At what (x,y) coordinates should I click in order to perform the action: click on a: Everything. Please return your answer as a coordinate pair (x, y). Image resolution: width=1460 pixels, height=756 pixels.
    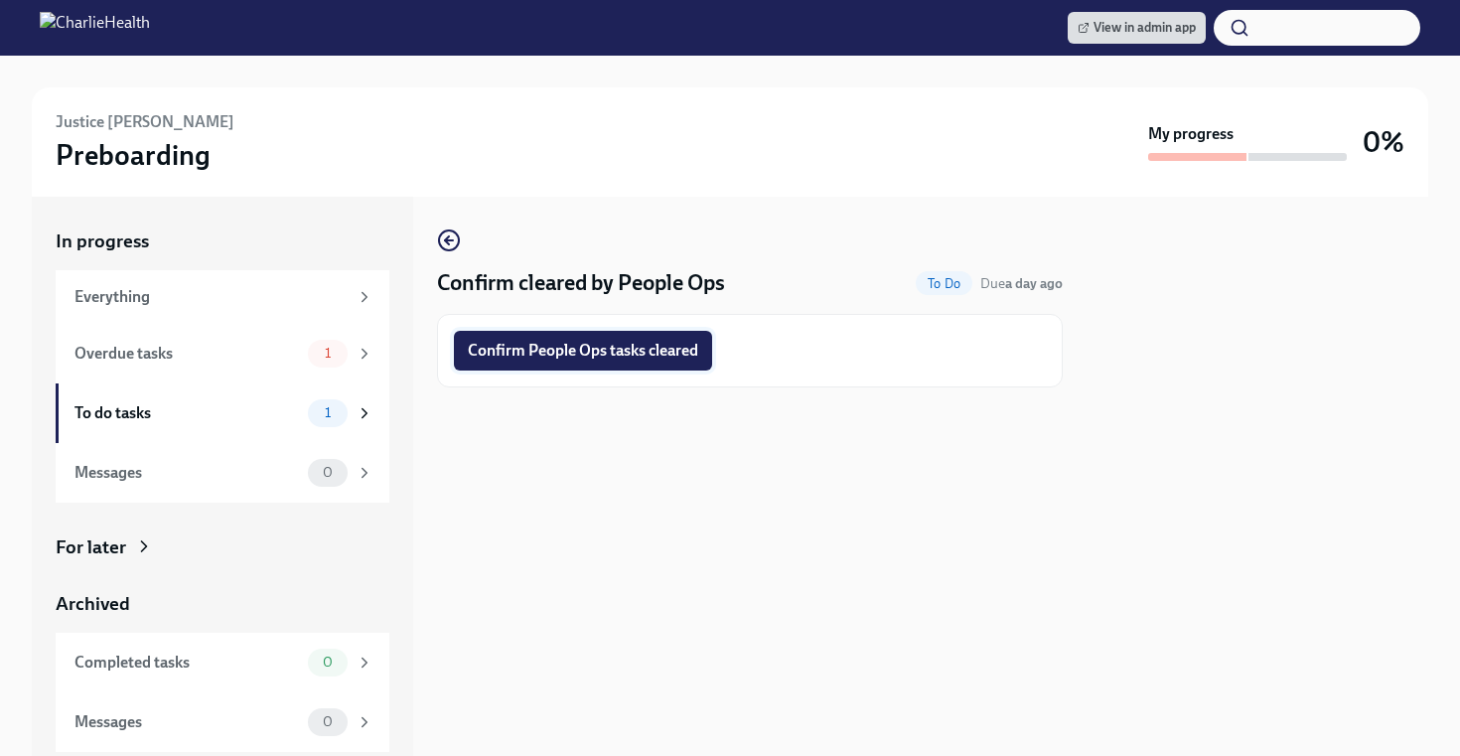
    Looking at the image, I should click on (222, 297).